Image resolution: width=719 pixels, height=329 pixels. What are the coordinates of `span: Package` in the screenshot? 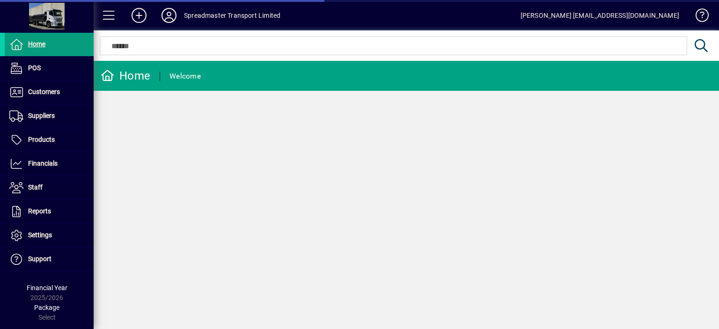 It's located at (47, 308).